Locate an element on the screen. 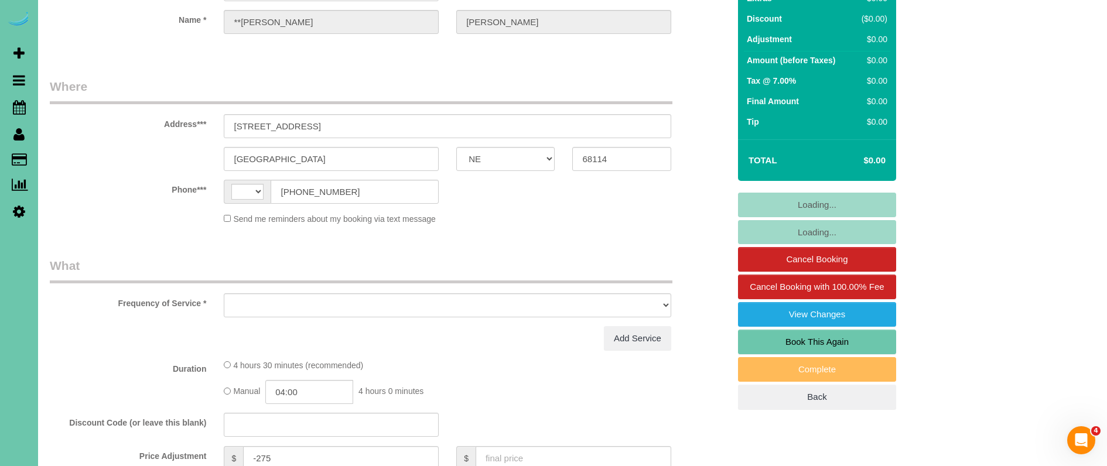  label: Discount is located at coordinates (764, 19).